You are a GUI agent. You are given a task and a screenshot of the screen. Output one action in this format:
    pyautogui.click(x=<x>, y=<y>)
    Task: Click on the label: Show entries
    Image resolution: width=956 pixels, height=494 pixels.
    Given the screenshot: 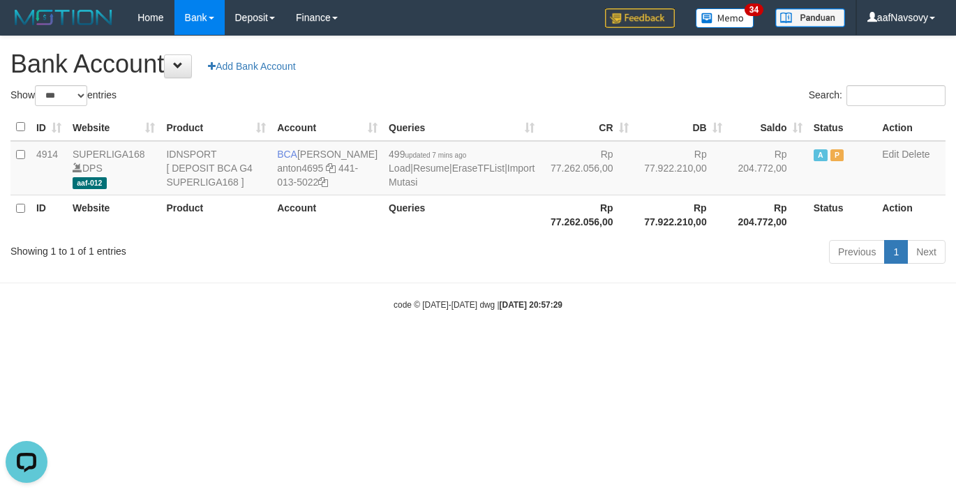 What is the action you would take?
    pyautogui.click(x=64, y=96)
    